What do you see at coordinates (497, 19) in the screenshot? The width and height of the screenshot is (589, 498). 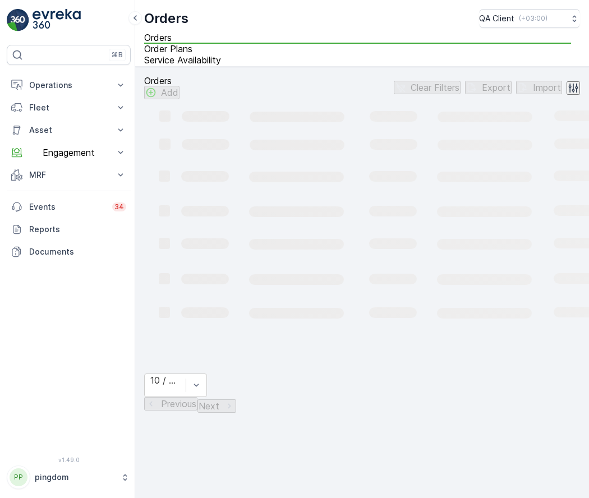 I see `p: QA Client` at bounding box center [497, 19].